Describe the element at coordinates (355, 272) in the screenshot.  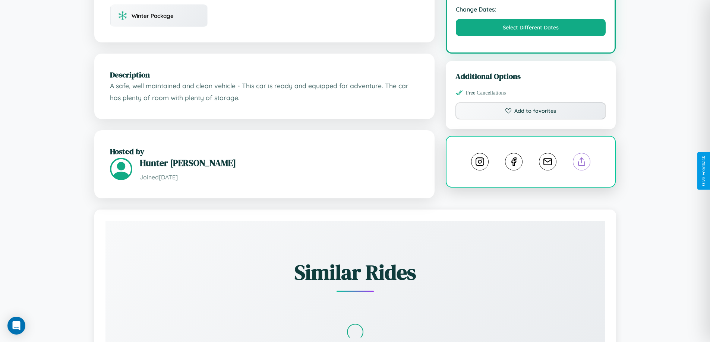
I see `h2: Similar Rides` at that location.